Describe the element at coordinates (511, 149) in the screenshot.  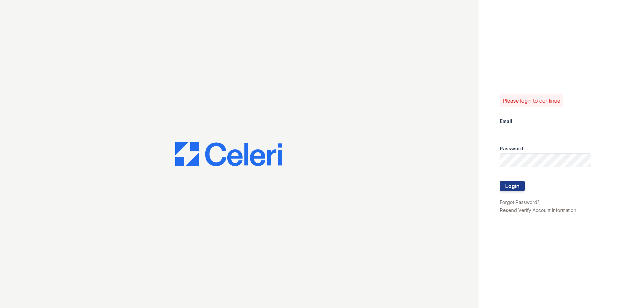
I see `label: Password` at that location.